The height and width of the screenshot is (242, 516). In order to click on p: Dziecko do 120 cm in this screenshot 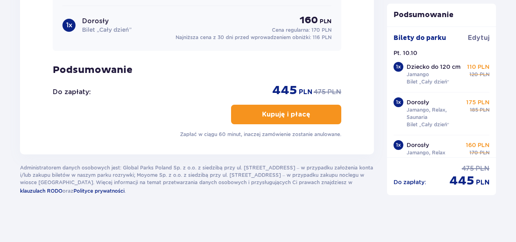, I will do `click(433, 67)`.